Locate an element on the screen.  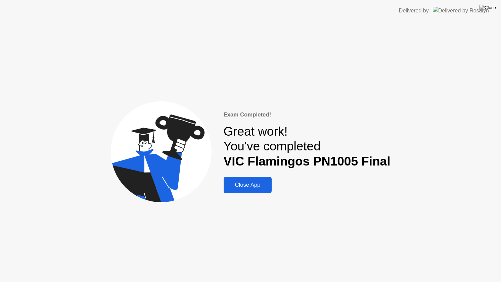
div: Great work! You've completed is located at coordinates (307, 146).